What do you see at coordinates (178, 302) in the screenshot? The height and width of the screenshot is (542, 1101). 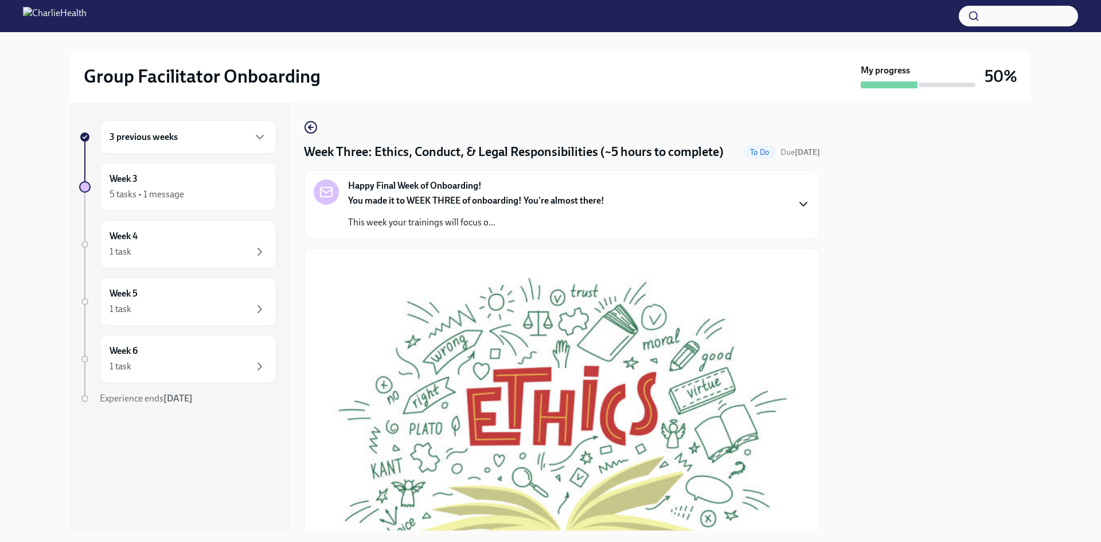 I see `a: Week 51 task` at bounding box center [178, 302].